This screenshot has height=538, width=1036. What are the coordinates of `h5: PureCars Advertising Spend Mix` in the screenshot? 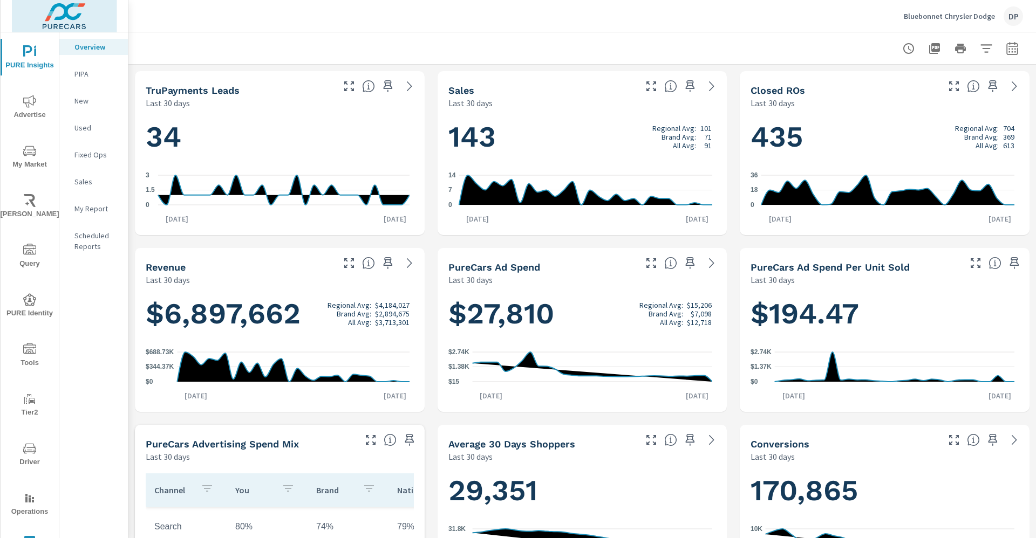 It's located at (222, 444).